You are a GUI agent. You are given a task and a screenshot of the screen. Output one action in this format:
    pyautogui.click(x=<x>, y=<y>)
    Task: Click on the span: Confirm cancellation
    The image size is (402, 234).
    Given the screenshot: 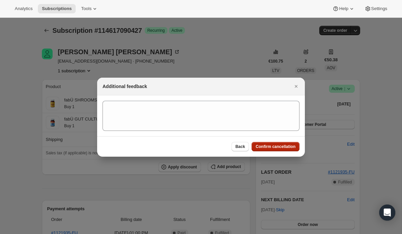 What is the action you would take?
    pyautogui.click(x=275, y=147)
    